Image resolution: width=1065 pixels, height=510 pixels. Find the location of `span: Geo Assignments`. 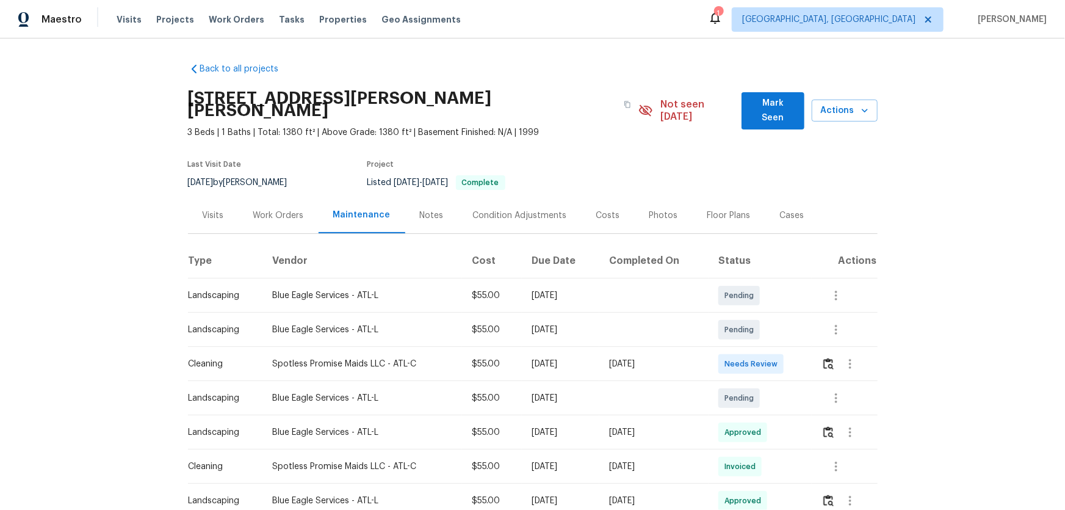

span: Geo Assignments is located at coordinates (421, 20).